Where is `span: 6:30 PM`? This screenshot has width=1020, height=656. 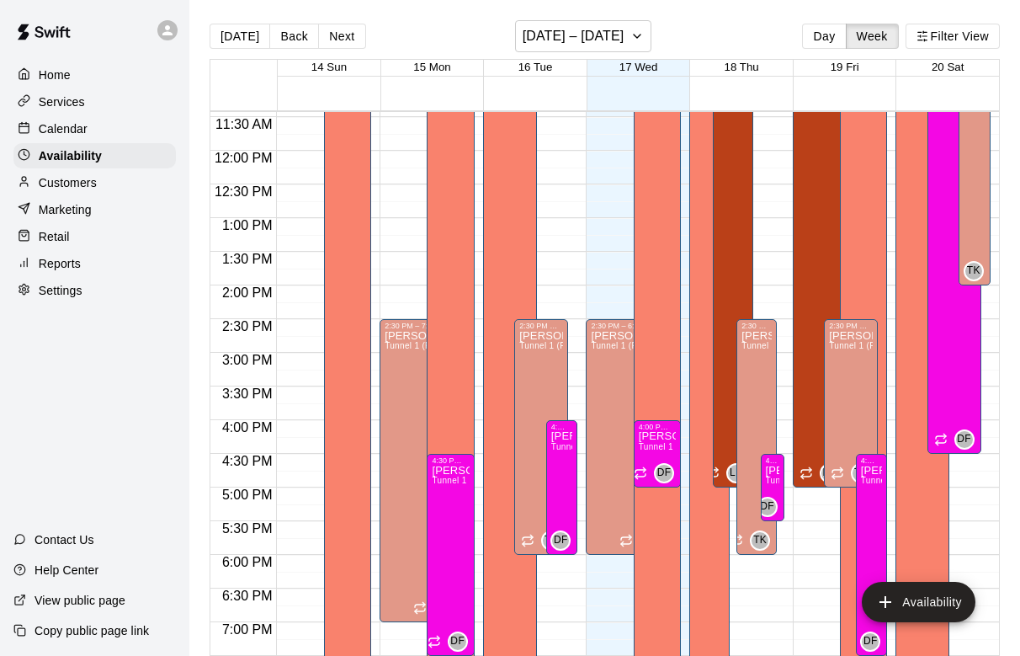
span: 6:30 PM is located at coordinates (247, 595).